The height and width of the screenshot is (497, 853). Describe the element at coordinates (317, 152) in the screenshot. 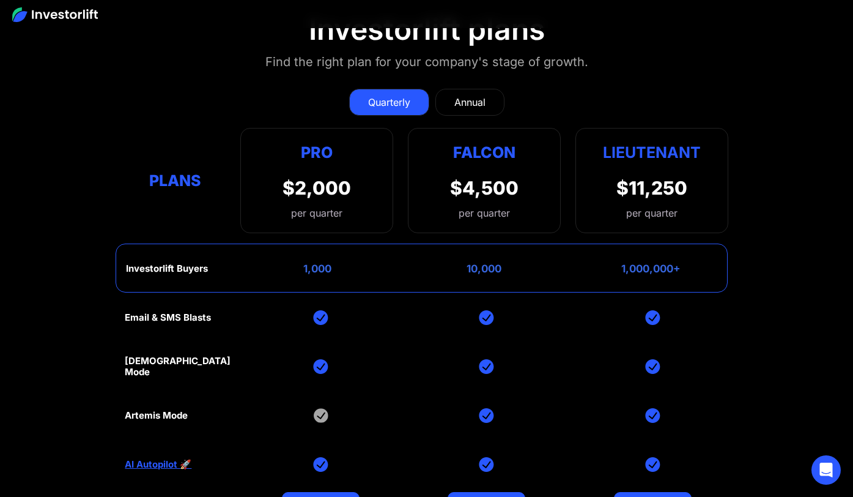

I see `div: Pro` at that location.